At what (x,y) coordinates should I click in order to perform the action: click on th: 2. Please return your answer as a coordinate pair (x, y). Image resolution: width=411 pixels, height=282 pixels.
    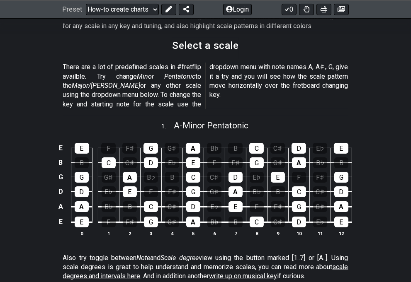
    Looking at the image, I should click on (129, 233).